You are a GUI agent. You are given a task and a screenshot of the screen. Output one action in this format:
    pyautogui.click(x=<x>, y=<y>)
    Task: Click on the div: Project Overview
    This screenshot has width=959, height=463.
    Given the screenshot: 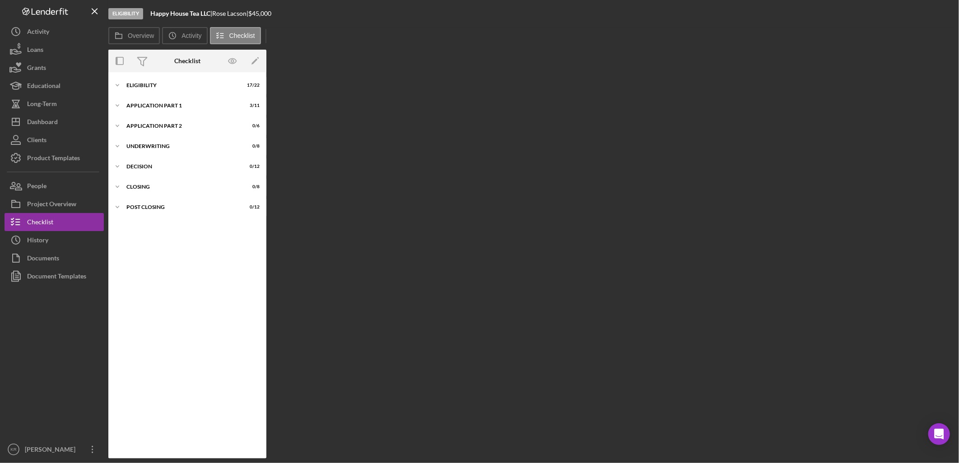 What is the action you would take?
    pyautogui.click(x=51, y=205)
    